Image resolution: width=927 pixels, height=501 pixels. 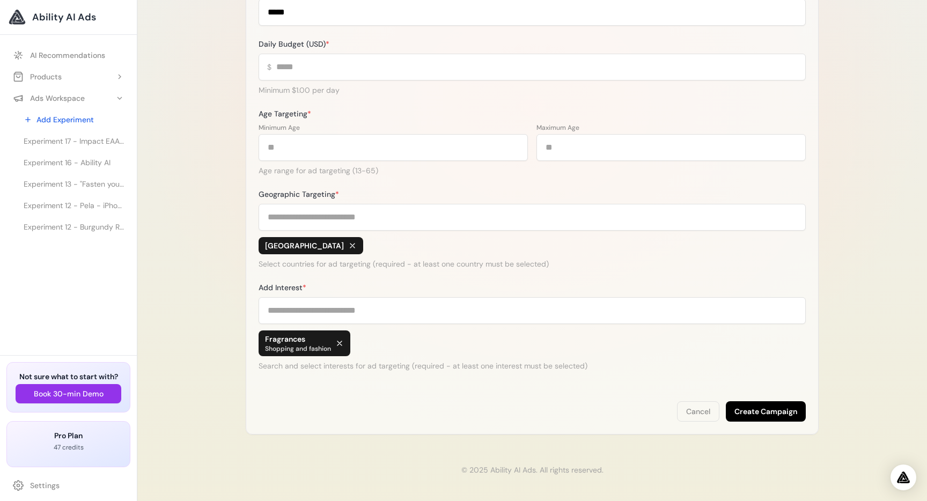 What do you see at coordinates (37, 77) in the screenshot?
I see `div: Products` at bounding box center [37, 77].